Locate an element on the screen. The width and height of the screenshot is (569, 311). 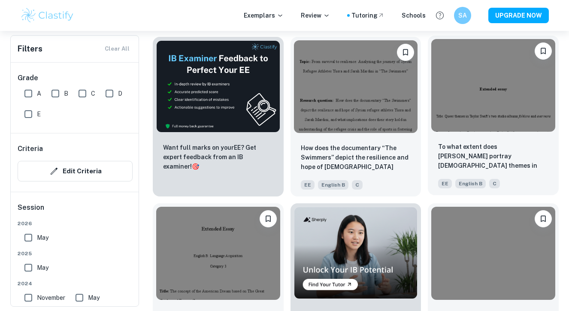
span: E is located at coordinates (39, 114).